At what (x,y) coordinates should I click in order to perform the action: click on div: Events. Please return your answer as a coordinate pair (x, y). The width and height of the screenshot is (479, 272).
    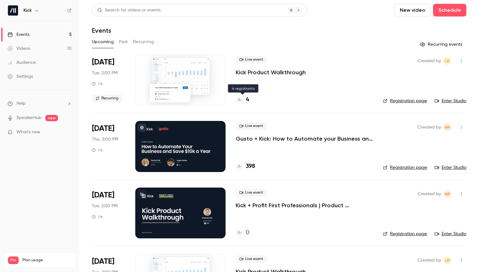
    Looking at the image, I should click on (18, 35).